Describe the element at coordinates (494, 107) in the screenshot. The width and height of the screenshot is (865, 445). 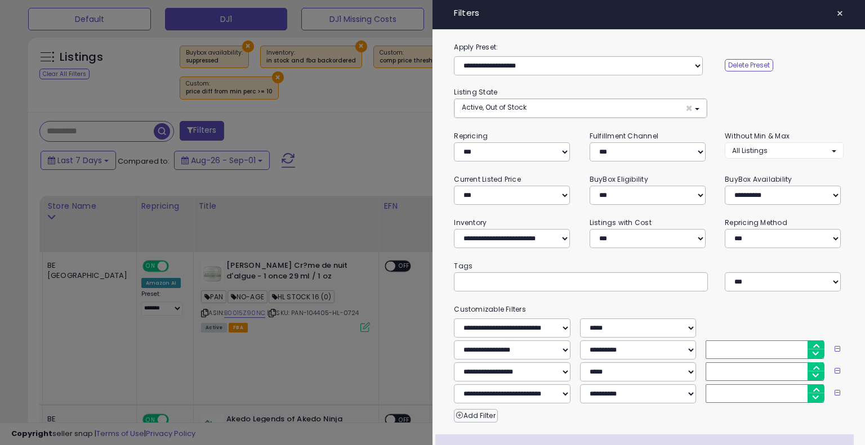
I see `span: Active, Out of Stock` at that location.